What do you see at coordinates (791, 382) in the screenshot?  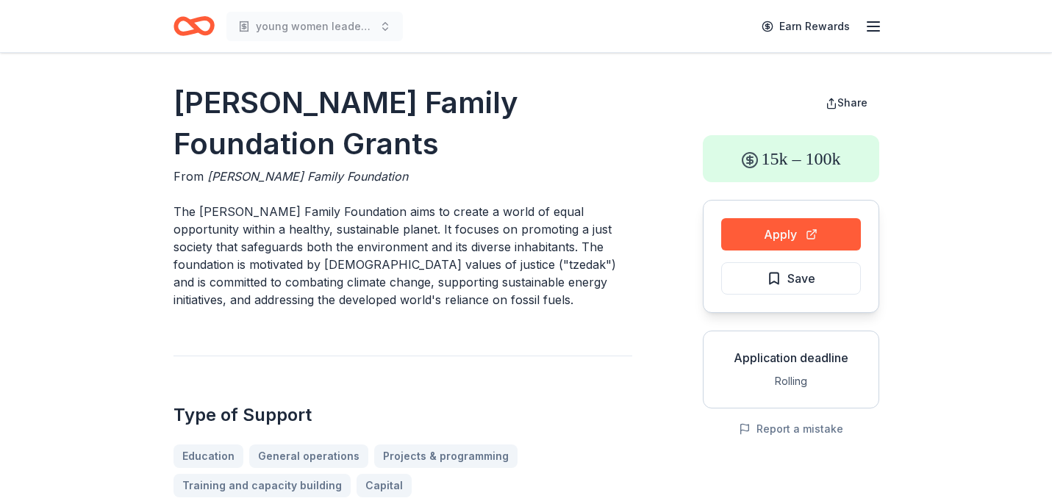 I see `div: Rolling` at bounding box center [791, 382].